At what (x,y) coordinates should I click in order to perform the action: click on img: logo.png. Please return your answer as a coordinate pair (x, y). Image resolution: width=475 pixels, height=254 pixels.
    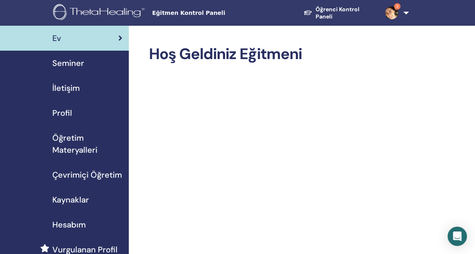
    Looking at the image, I should click on (100, 13).